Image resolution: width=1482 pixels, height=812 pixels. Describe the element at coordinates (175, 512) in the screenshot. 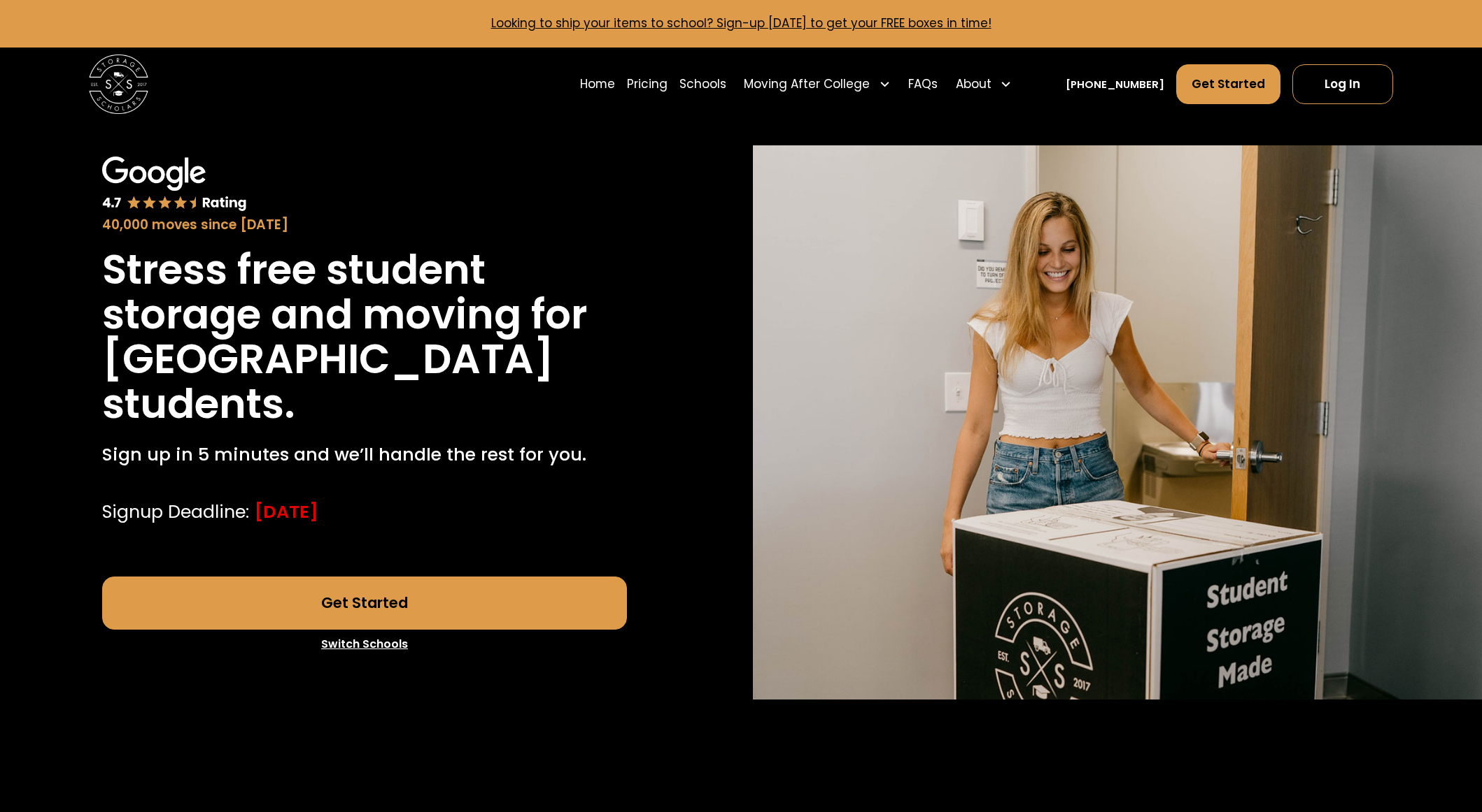

I see `div: Signup Deadline:` at that location.